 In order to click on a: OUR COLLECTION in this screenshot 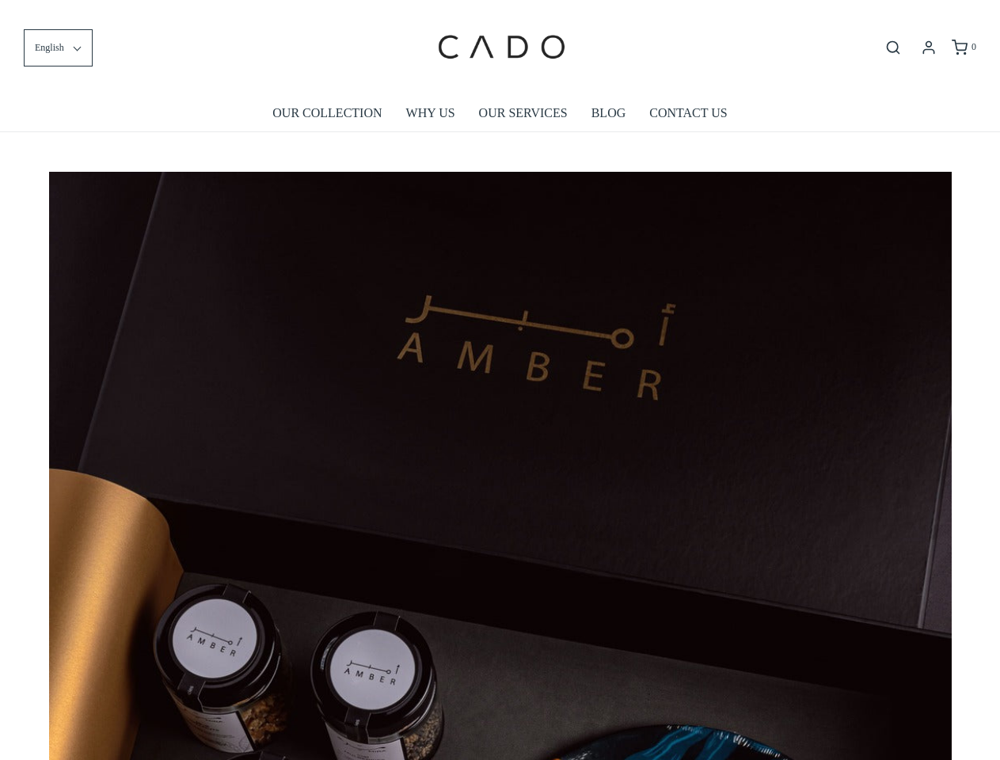, I will do `click(327, 113)`.